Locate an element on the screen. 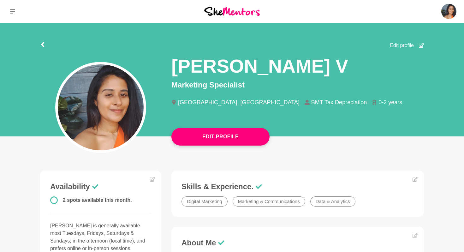 The image size is (464, 252). h3: Availability is located at coordinates (101, 187).